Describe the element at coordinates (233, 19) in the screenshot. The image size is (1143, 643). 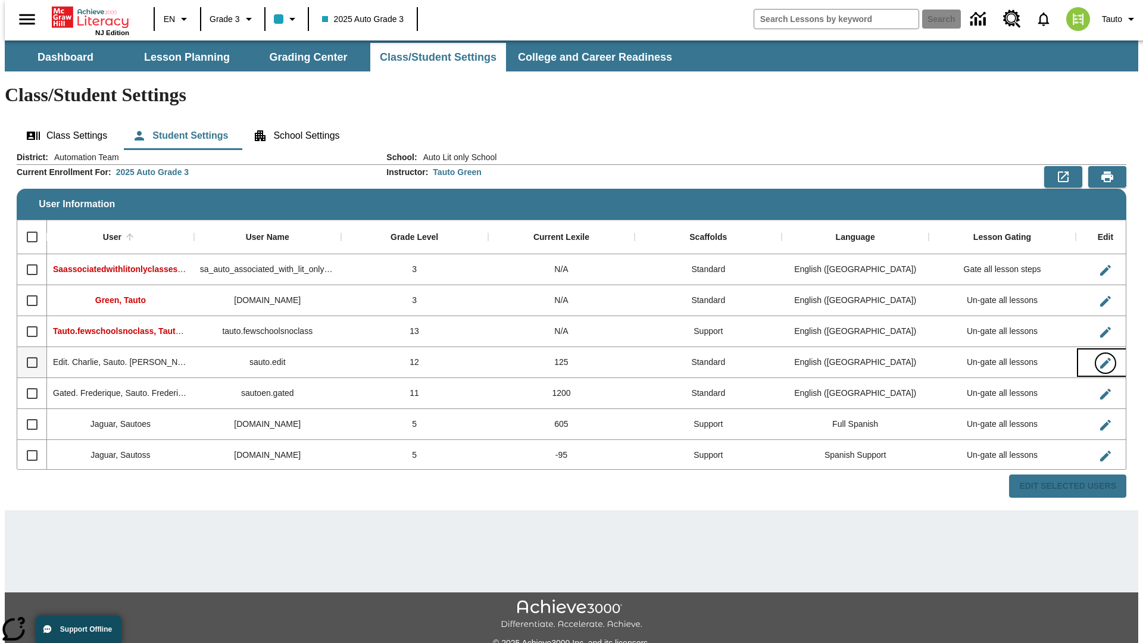
I see `button: Grade: Grade 3, Select a grade` at that location.